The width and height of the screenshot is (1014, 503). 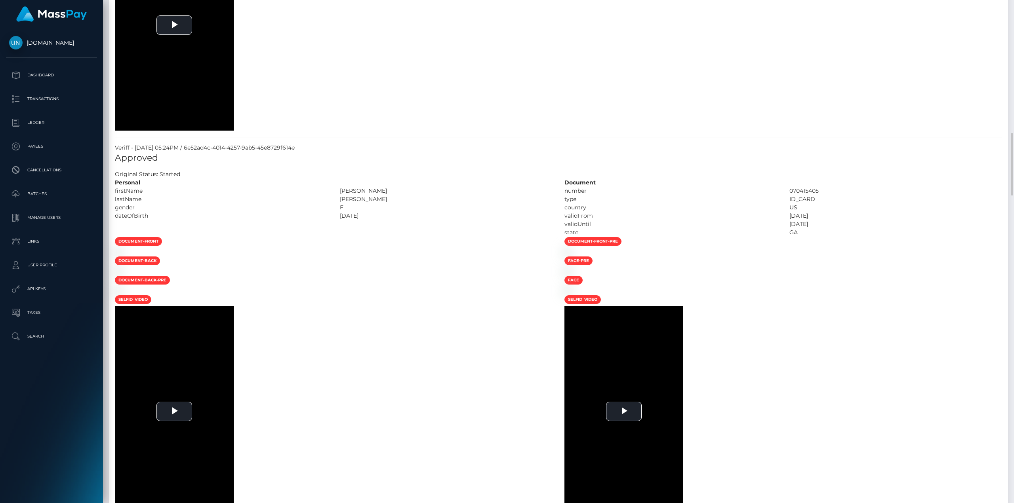 What do you see at coordinates (896, 233) in the screenshot?
I see `div: GA` at bounding box center [896, 233].